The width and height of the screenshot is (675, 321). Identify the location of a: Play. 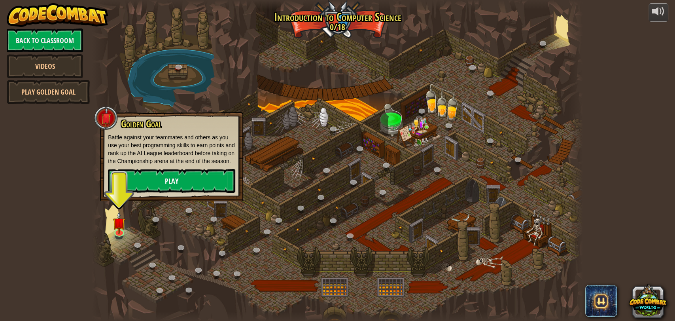
(172, 181).